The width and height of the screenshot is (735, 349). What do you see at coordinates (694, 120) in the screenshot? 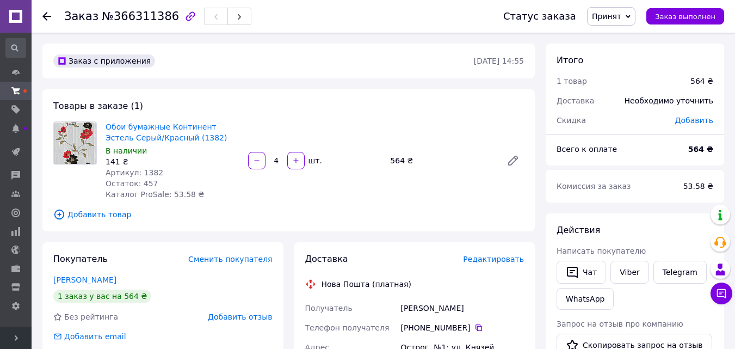
I see `span: Добавить` at bounding box center [694, 120].